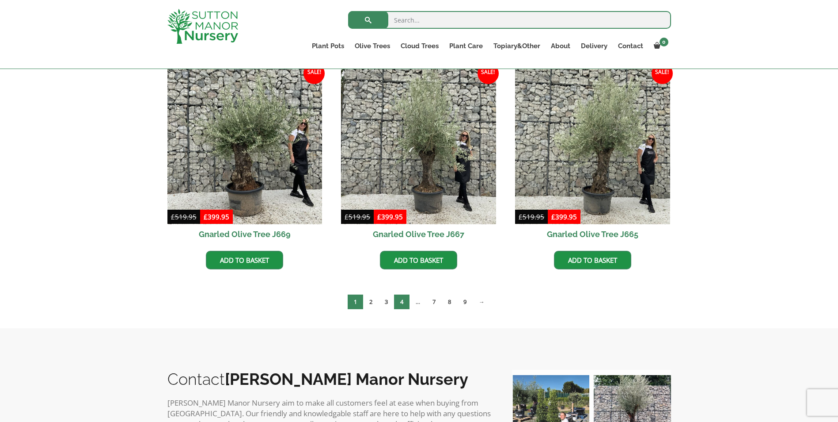 This screenshot has width=838, height=422. I want to click on a: Add to basket: “Gnarled Olive Tree J669”, so click(244, 260).